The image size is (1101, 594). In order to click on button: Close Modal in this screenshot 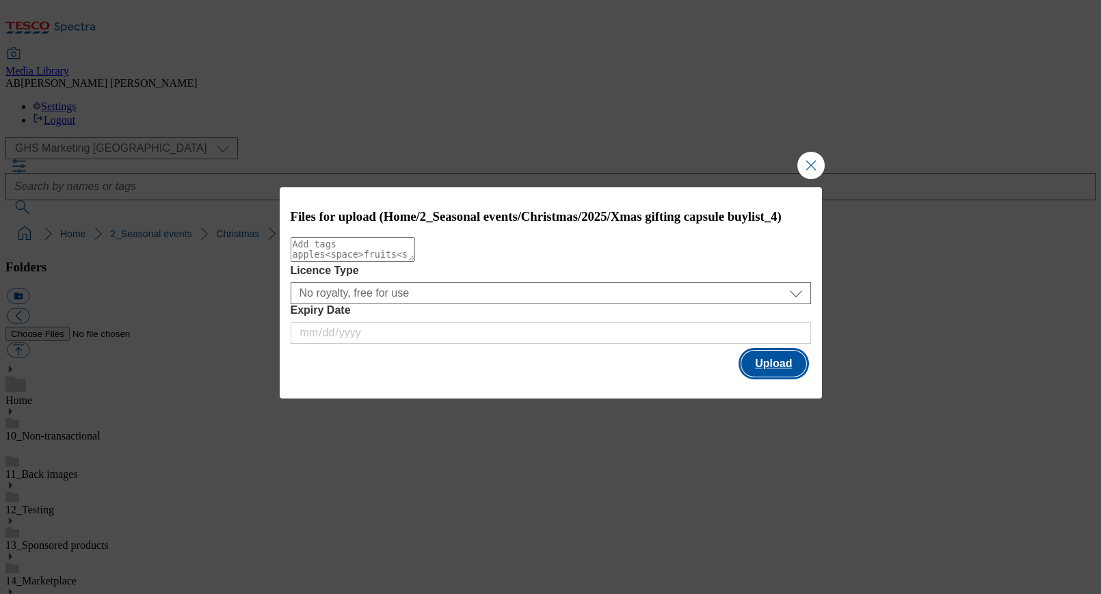, I will do `click(811, 166)`.